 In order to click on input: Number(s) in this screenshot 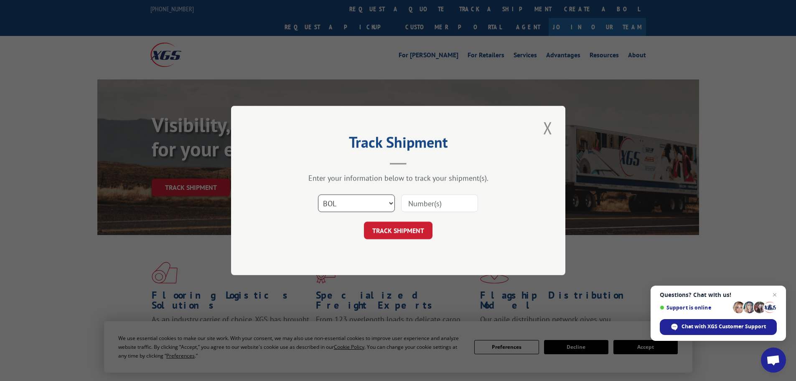, I will do `click(440, 203)`.